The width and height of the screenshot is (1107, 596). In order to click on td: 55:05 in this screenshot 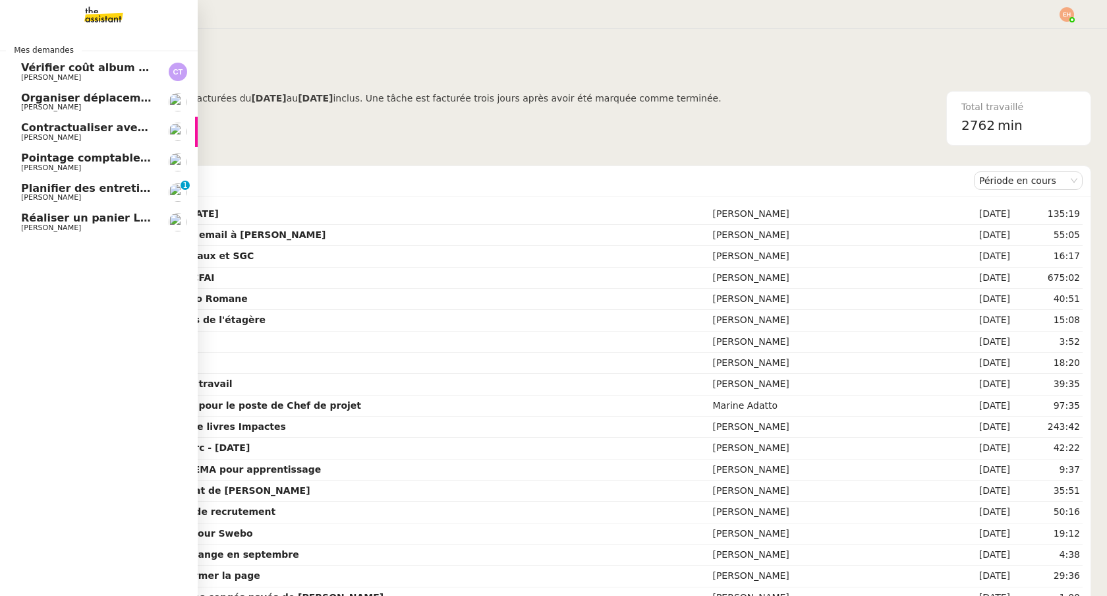, I will do `click(1048, 235)`.